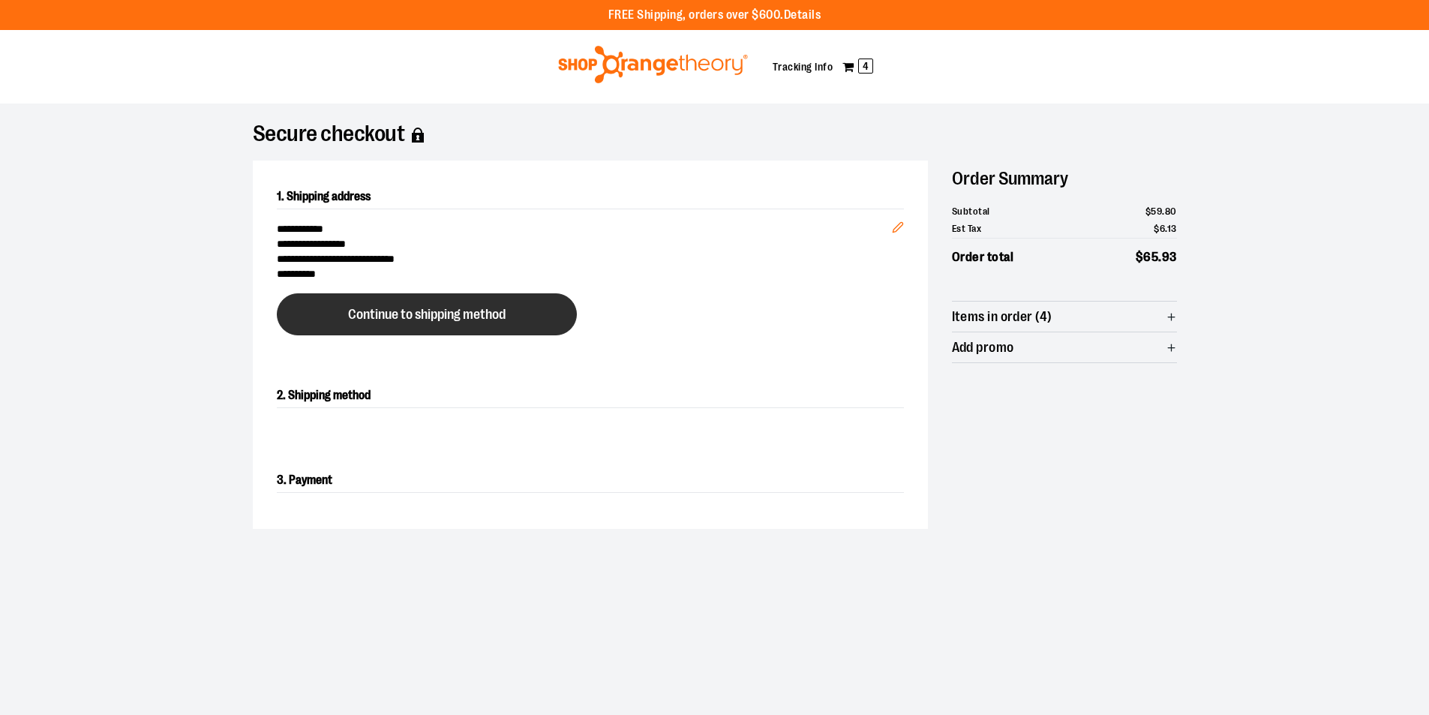 The image size is (1429, 715). What do you see at coordinates (866, 66) in the screenshot?
I see `span: 4` at bounding box center [866, 66].